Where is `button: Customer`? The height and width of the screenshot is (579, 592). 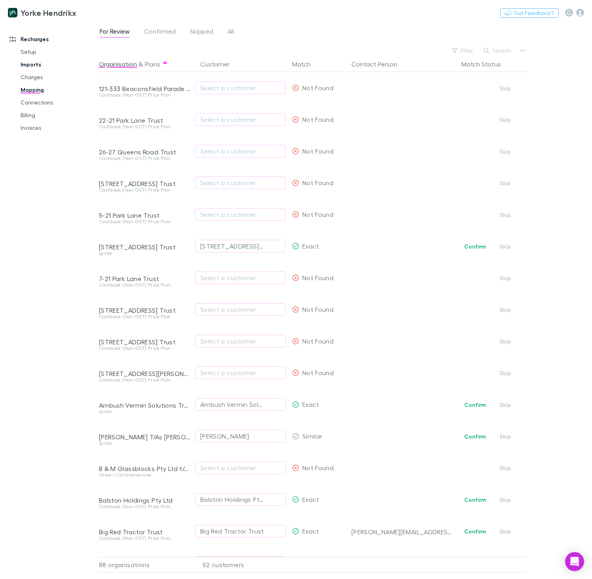
button: Customer is located at coordinates (220, 64).